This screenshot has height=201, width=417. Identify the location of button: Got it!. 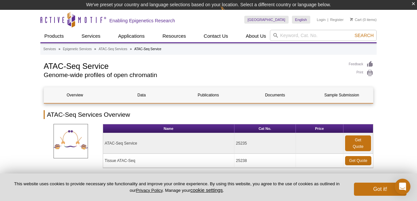
(380, 190).